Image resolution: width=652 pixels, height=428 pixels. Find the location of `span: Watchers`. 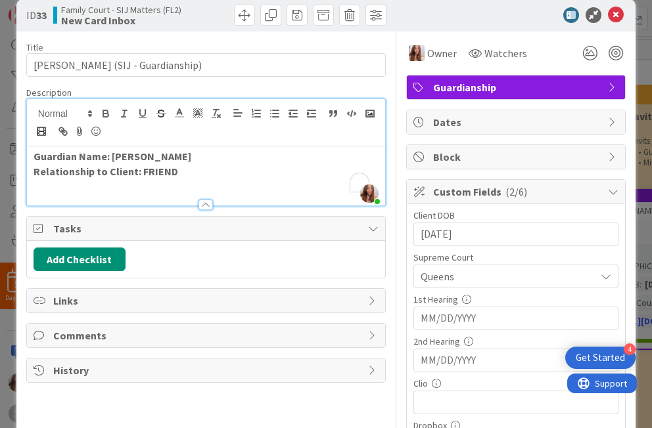

span: Watchers is located at coordinates (505, 53).